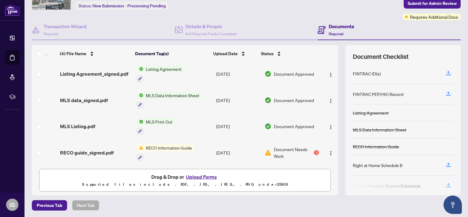 The image size is (468, 217). Describe the element at coordinates (94, 74) in the screenshot. I see `span: Listing Agreement_signed.pdf` at that location.